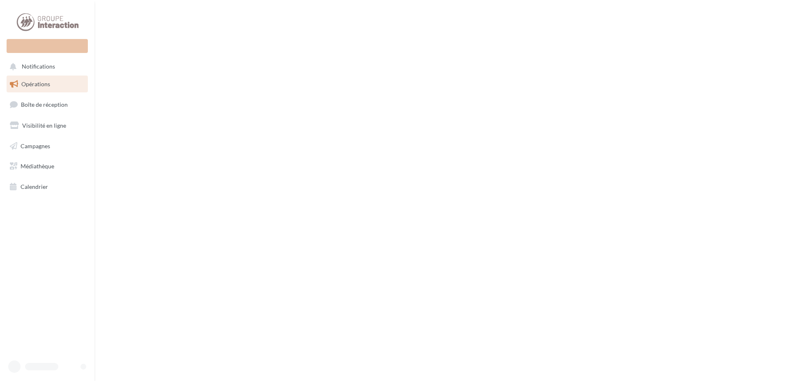  Describe the element at coordinates (47, 84) in the screenshot. I see `a: Opérations` at that location.